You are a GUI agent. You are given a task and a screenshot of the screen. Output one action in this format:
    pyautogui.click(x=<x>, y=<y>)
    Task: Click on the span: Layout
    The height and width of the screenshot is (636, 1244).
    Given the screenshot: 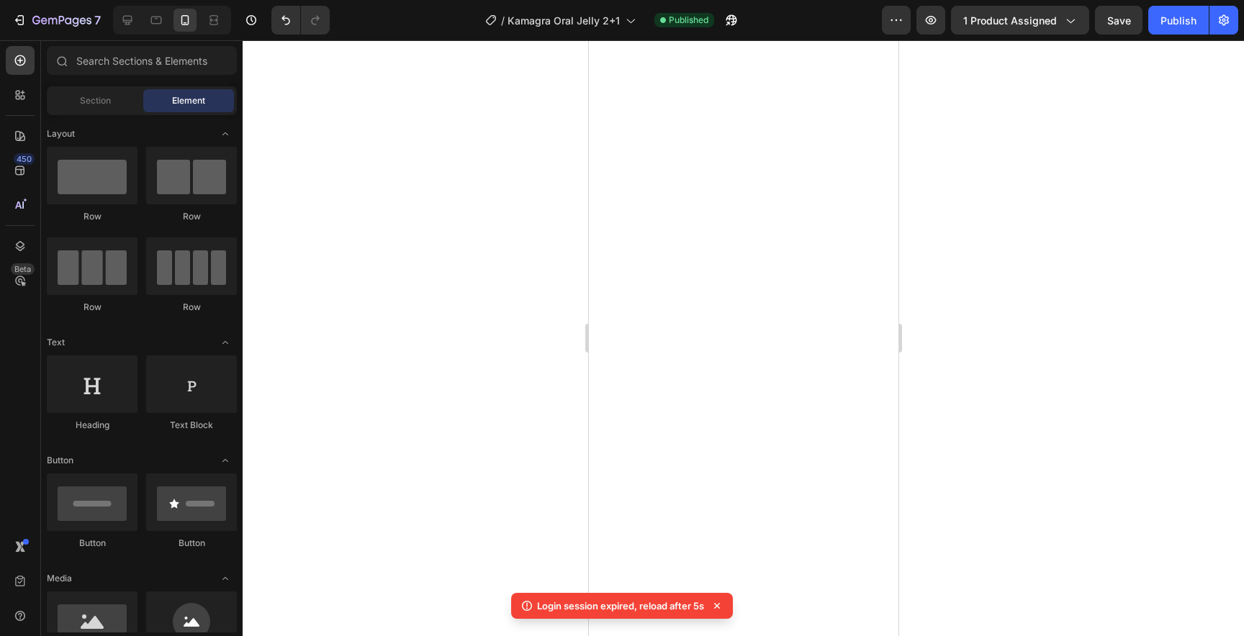 What is the action you would take?
    pyautogui.click(x=60, y=134)
    